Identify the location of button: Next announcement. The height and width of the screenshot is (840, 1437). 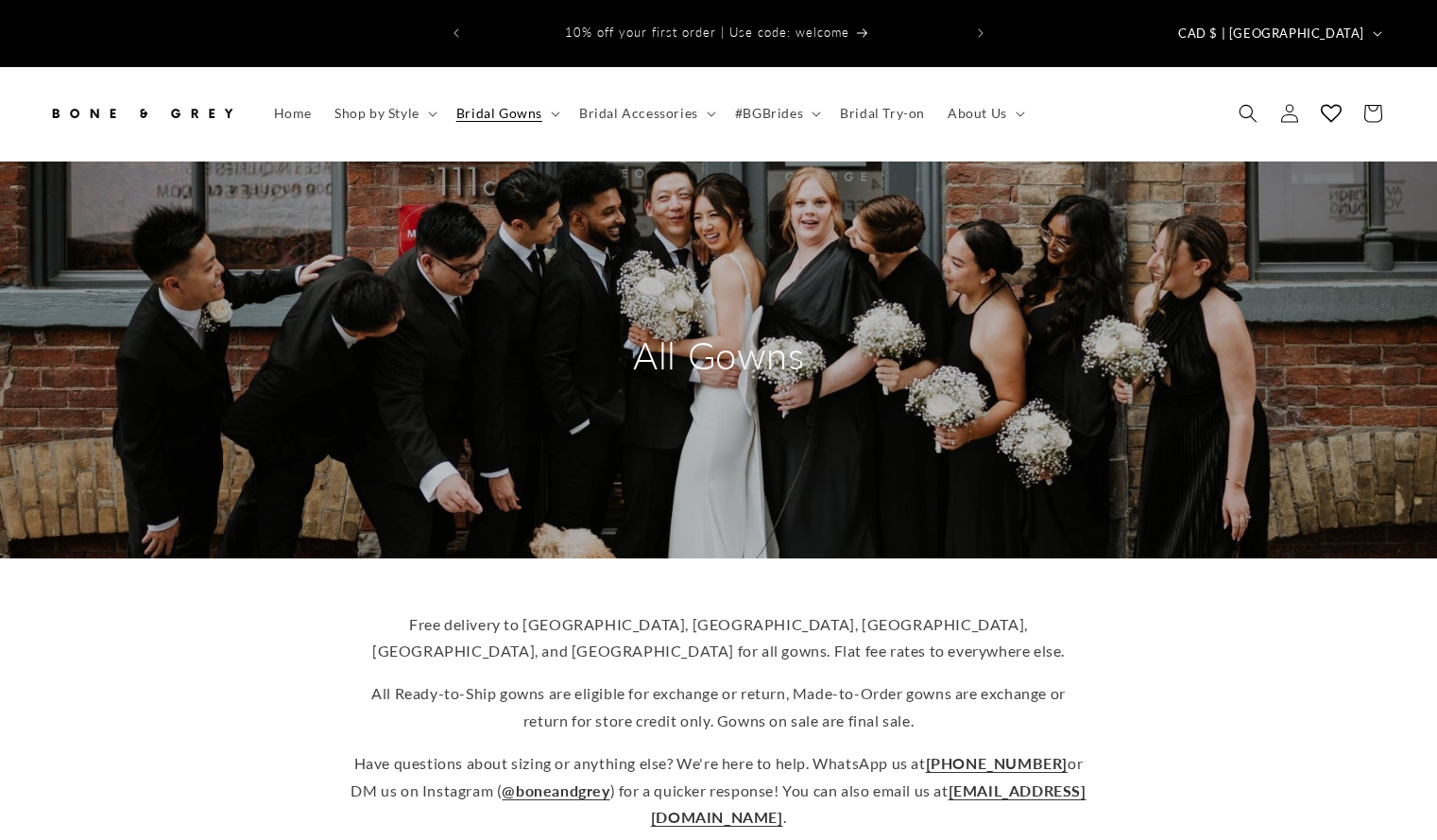
(981, 33).